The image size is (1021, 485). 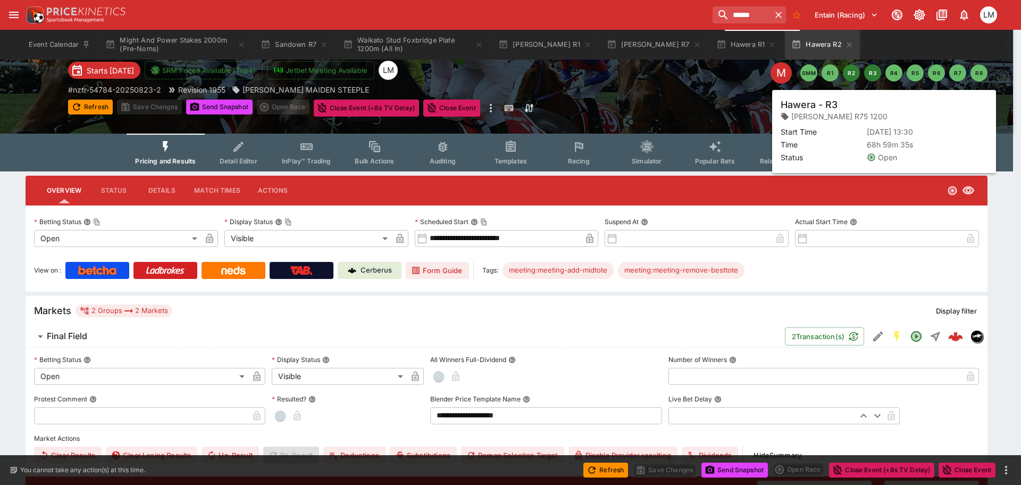 What do you see at coordinates (942, 15) in the screenshot?
I see `button: Documentation` at bounding box center [942, 15].